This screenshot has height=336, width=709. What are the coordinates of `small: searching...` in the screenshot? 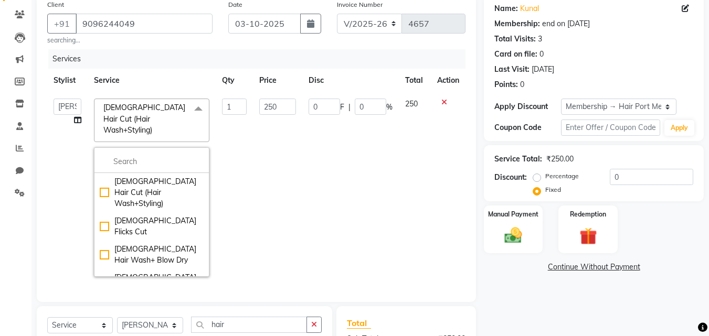 It's located at (130, 40).